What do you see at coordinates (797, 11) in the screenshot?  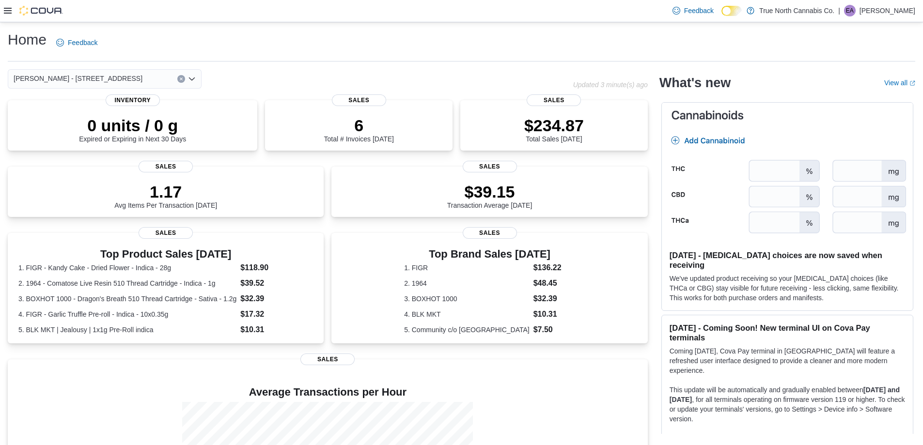 I see `p: True North Cannabis Co.` at bounding box center [797, 11].